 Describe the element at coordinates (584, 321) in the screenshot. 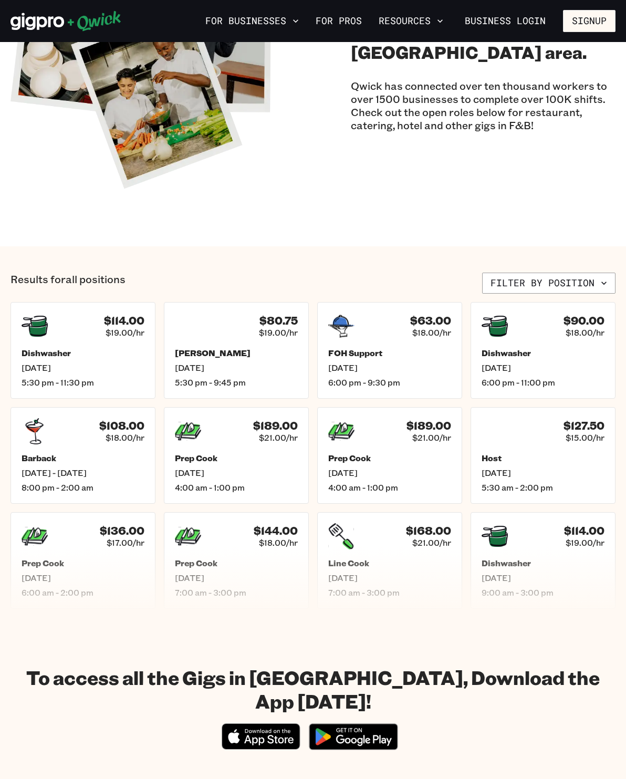

I see `h4: $90.00` at that location.